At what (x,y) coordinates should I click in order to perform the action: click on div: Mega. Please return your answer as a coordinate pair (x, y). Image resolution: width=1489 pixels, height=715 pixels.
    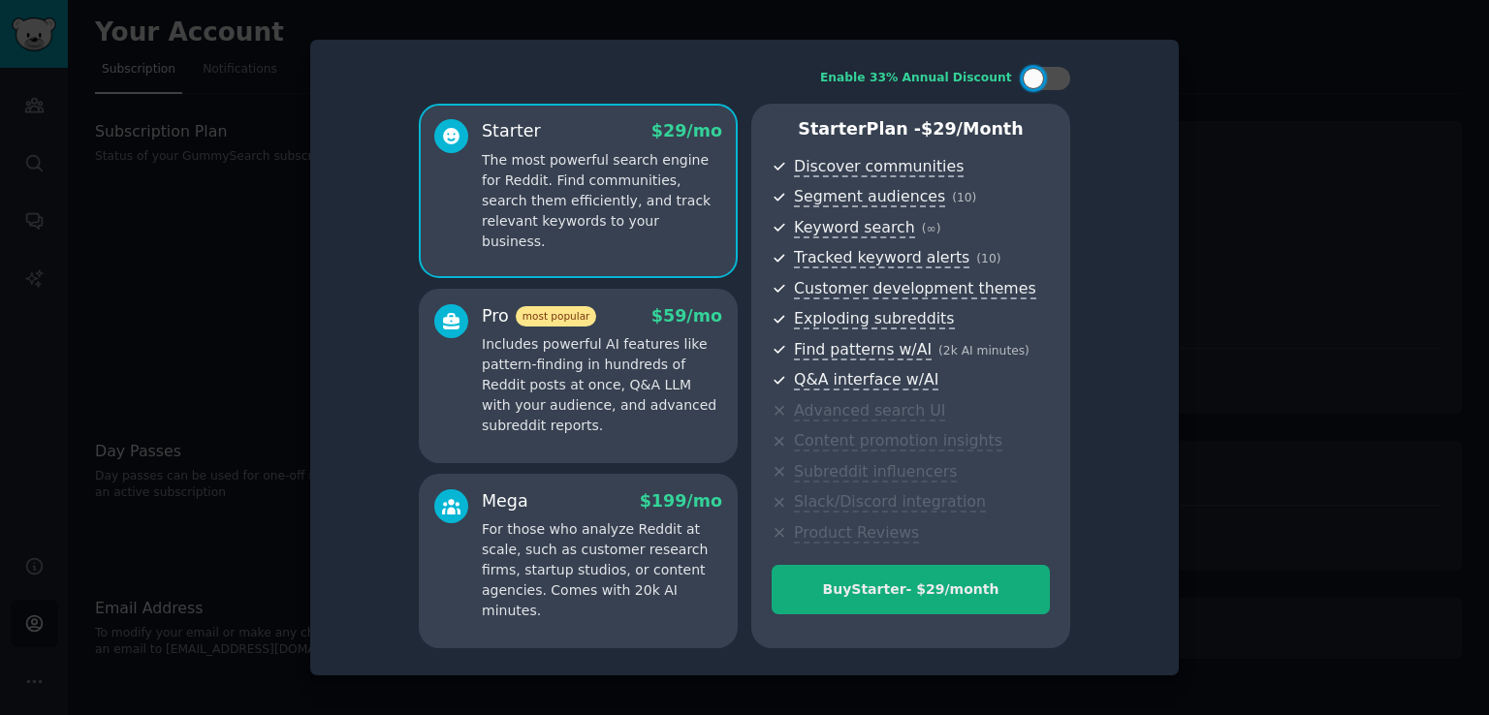
    Looking at the image, I should click on (505, 501).